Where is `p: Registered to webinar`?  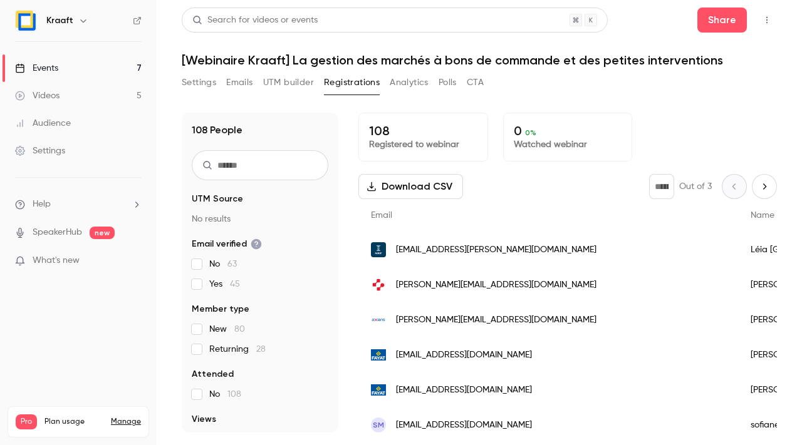
p: Registered to webinar is located at coordinates (423, 145).